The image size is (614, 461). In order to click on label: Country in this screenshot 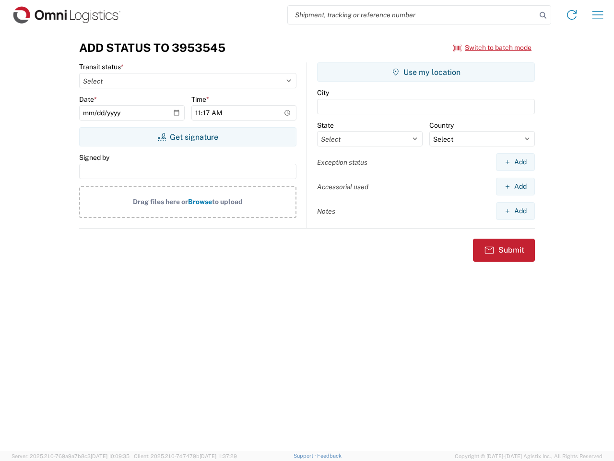, I will do `click(441, 125)`.